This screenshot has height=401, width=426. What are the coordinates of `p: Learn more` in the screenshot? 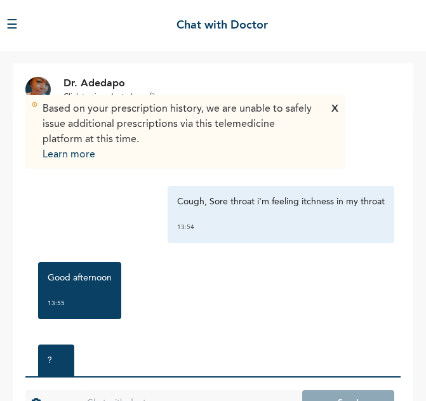 It's located at (177, 155).